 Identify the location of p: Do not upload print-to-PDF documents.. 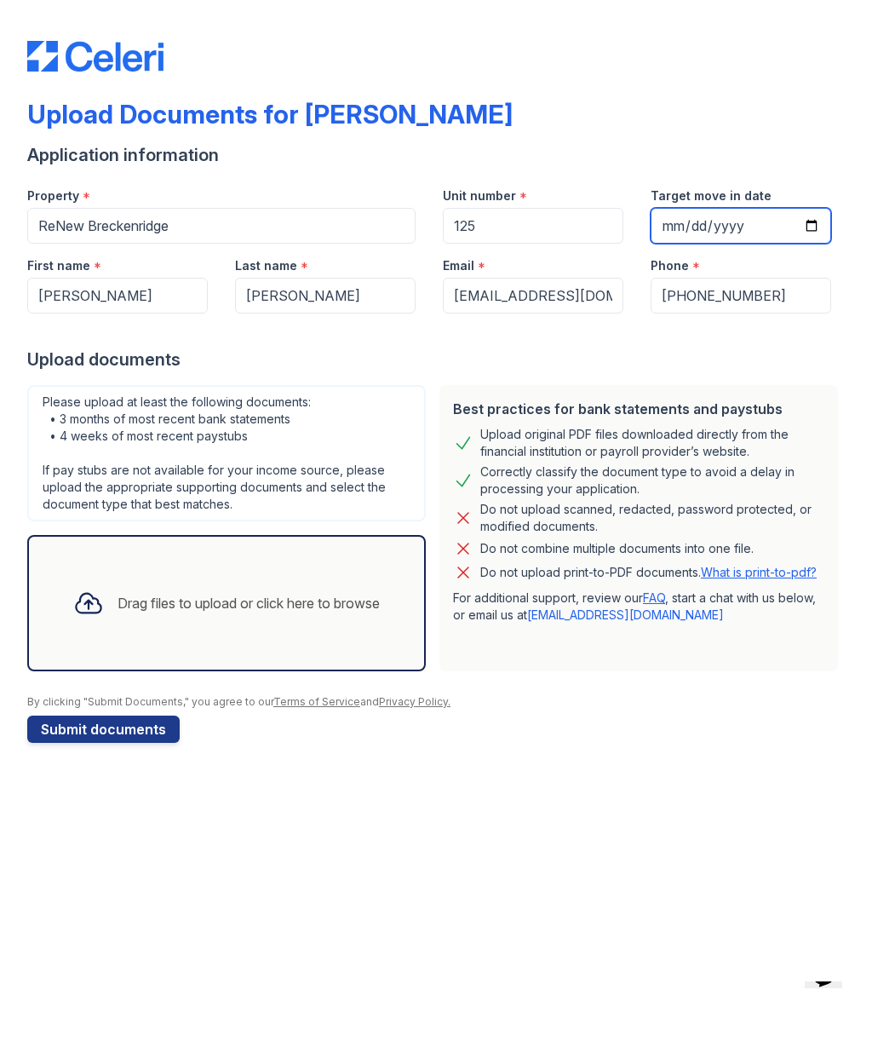
(648, 573).